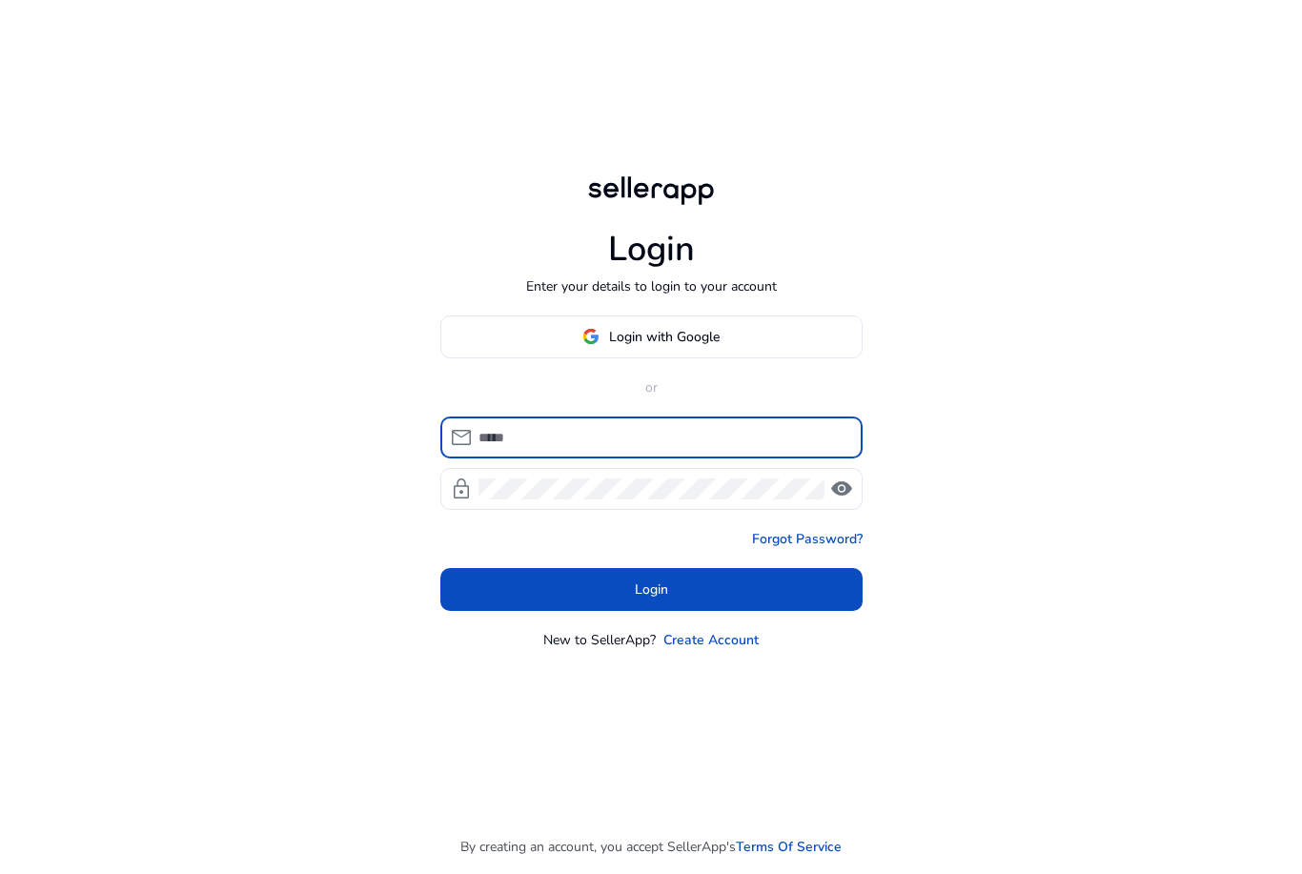 This screenshot has height=874, width=1302. Describe the element at coordinates (651, 286) in the screenshot. I see `p: Enter your details to login to your account` at that location.